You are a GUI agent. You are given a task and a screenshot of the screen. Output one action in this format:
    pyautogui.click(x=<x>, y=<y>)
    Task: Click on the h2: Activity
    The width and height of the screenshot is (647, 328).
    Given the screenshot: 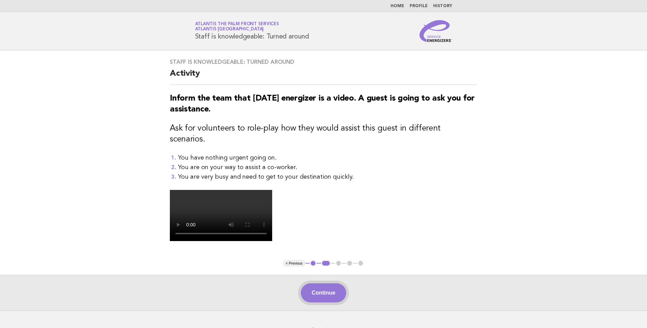 What is the action you would take?
    pyautogui.click(x=323, y=76)
    